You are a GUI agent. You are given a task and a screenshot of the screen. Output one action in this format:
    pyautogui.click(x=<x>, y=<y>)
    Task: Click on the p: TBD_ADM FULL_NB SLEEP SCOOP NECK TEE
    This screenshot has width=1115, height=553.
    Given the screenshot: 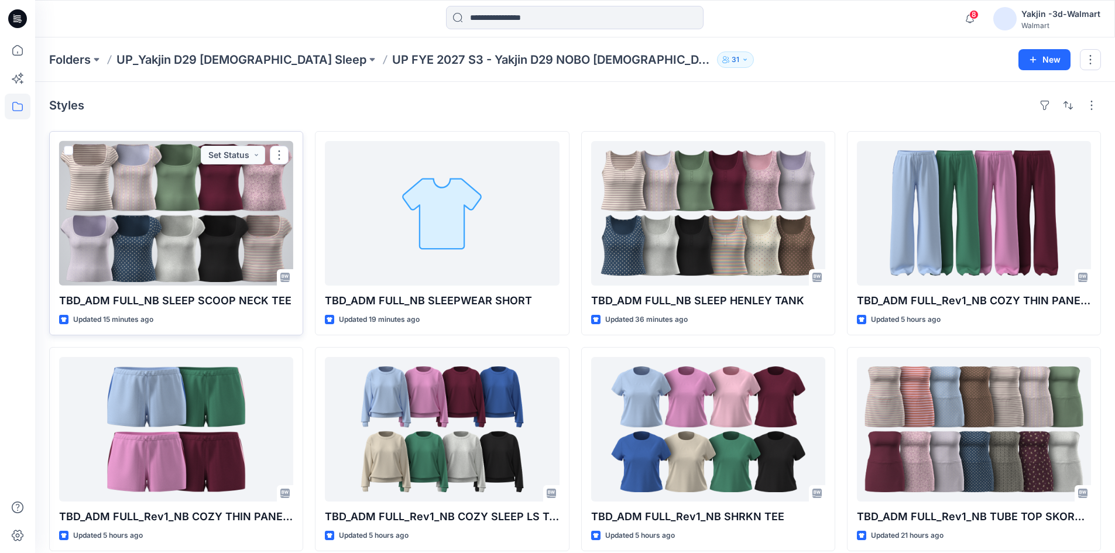 What is the action you would take?
    pyautogui.click(x=176, y=301)
    